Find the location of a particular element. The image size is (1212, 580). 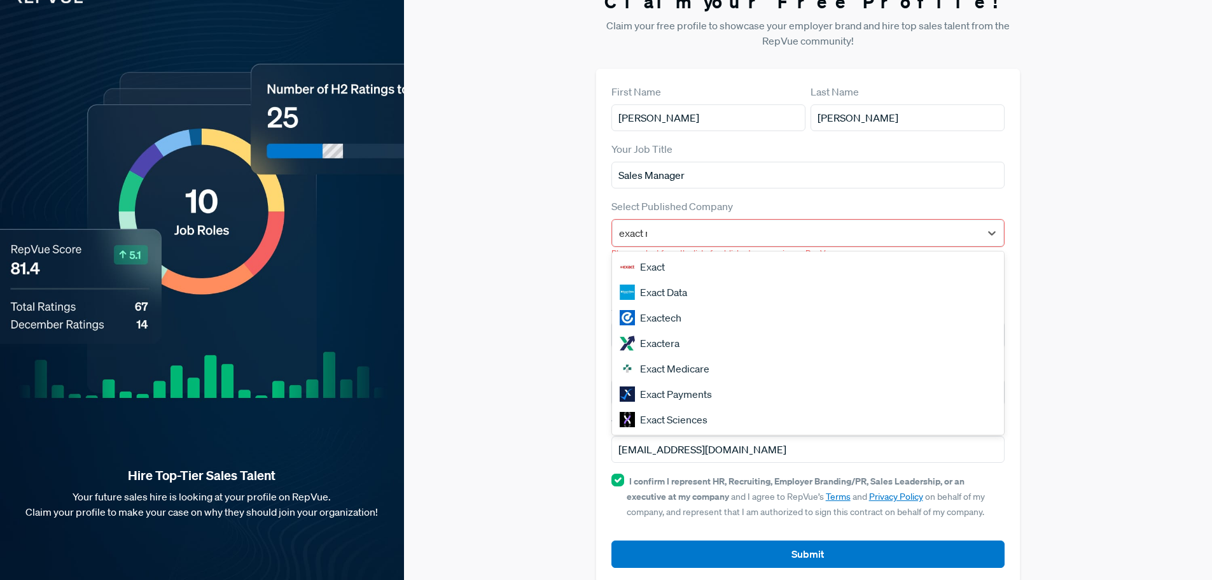

img: Exact Medicare is located at coordinates (627, 368).